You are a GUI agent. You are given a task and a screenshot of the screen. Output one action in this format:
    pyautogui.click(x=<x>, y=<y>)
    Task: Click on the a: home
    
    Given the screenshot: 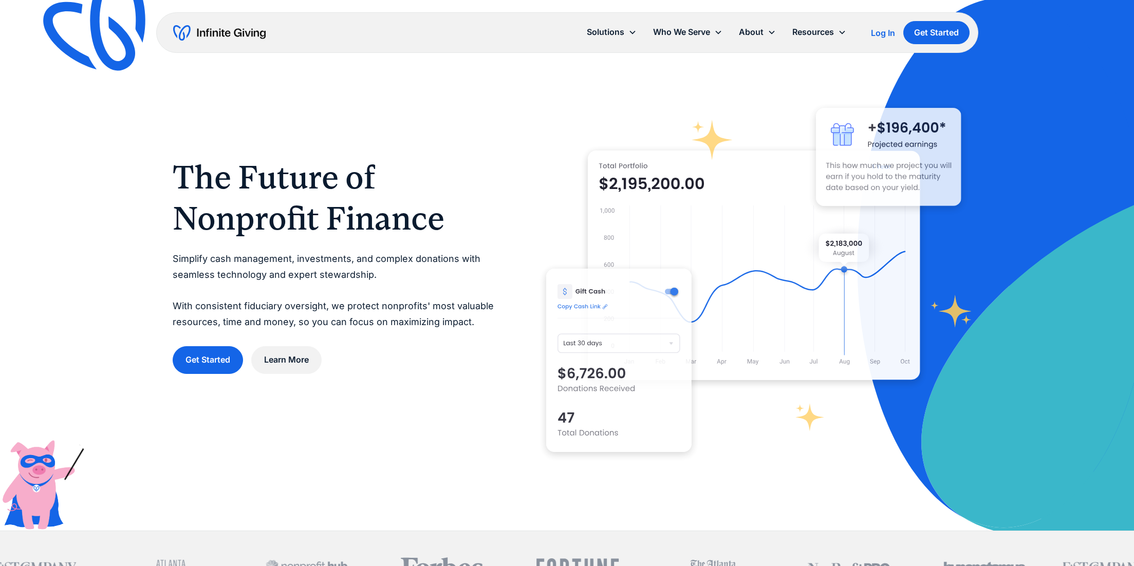 What is the action you would take?
    pyautogui.click(x=219, y=33)
    